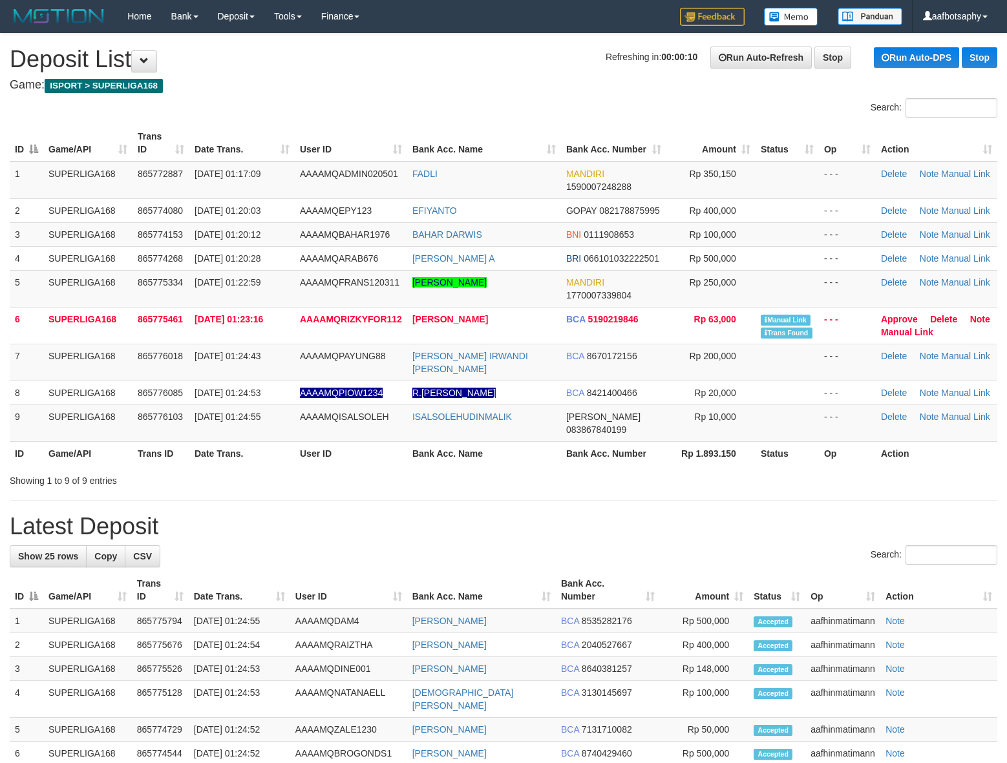 The image size is (1007, 763). What do you see at coordinates (160, 259) in the screenshot?
I see `span: 865774268` at bounding box center [160, 259].